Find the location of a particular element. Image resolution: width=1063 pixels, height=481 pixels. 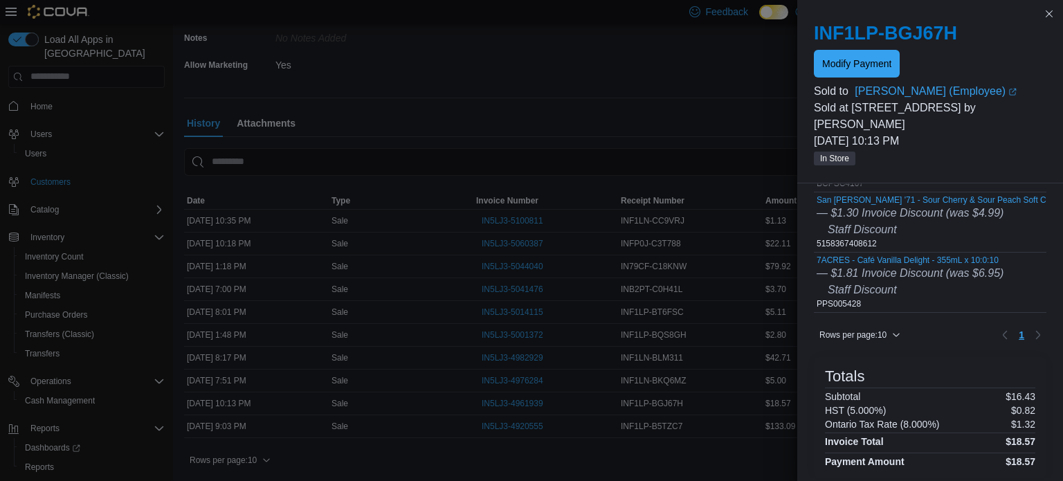

span: In Store is located at coordinates (835, 159).